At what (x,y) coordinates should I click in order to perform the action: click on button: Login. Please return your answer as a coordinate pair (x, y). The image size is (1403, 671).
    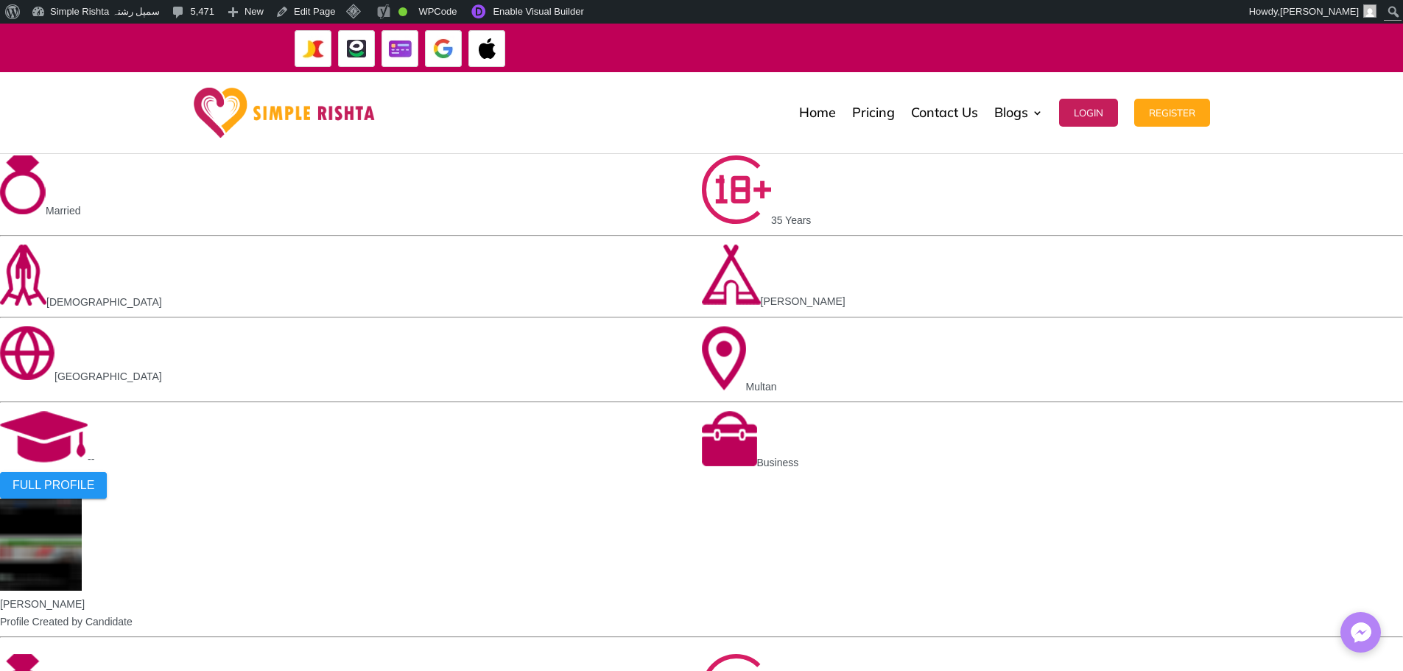
    Looking at the image, I should click on (1088, 113).